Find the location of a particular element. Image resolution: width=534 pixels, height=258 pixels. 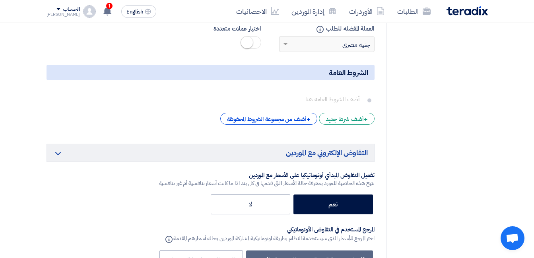

span: 1 is located at coordinates (109, 6).